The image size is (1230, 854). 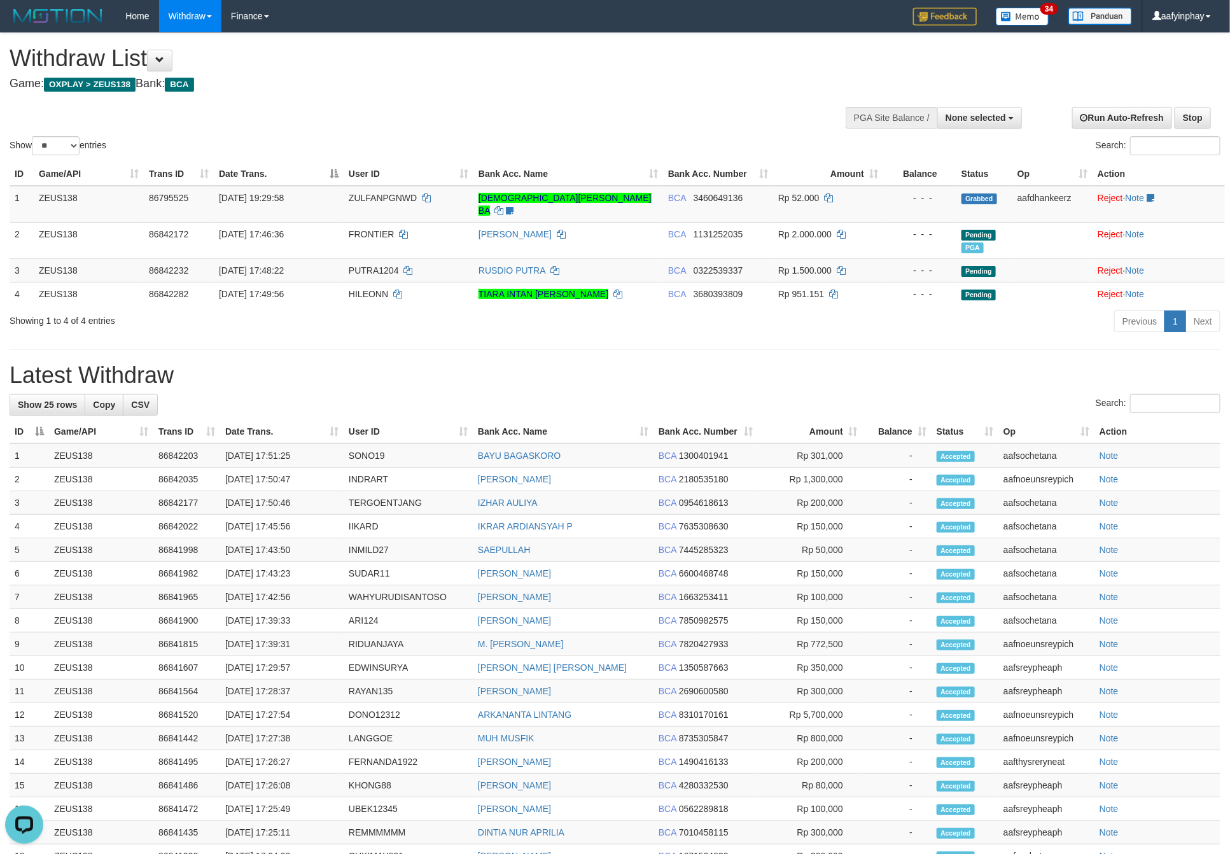 I want to click on th: Trans ID: activate to sort column ascending, so click(x=179, y=174).